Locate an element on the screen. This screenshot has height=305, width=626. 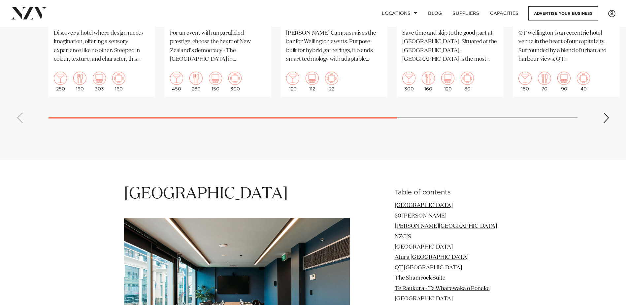
div: 180 is located at coordinates (525, 82).